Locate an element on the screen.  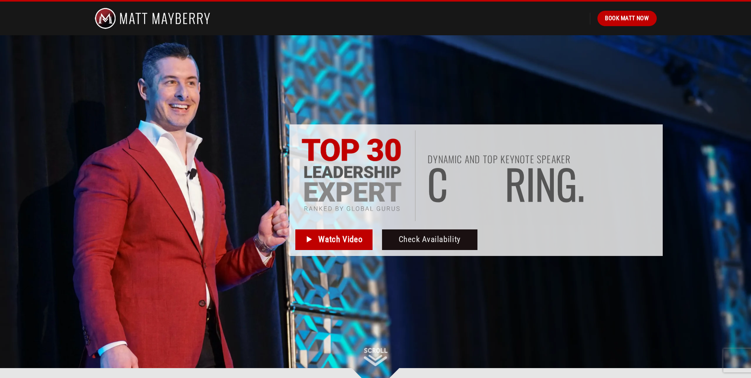
a: Watch Video is located at coordinates (334, 240).